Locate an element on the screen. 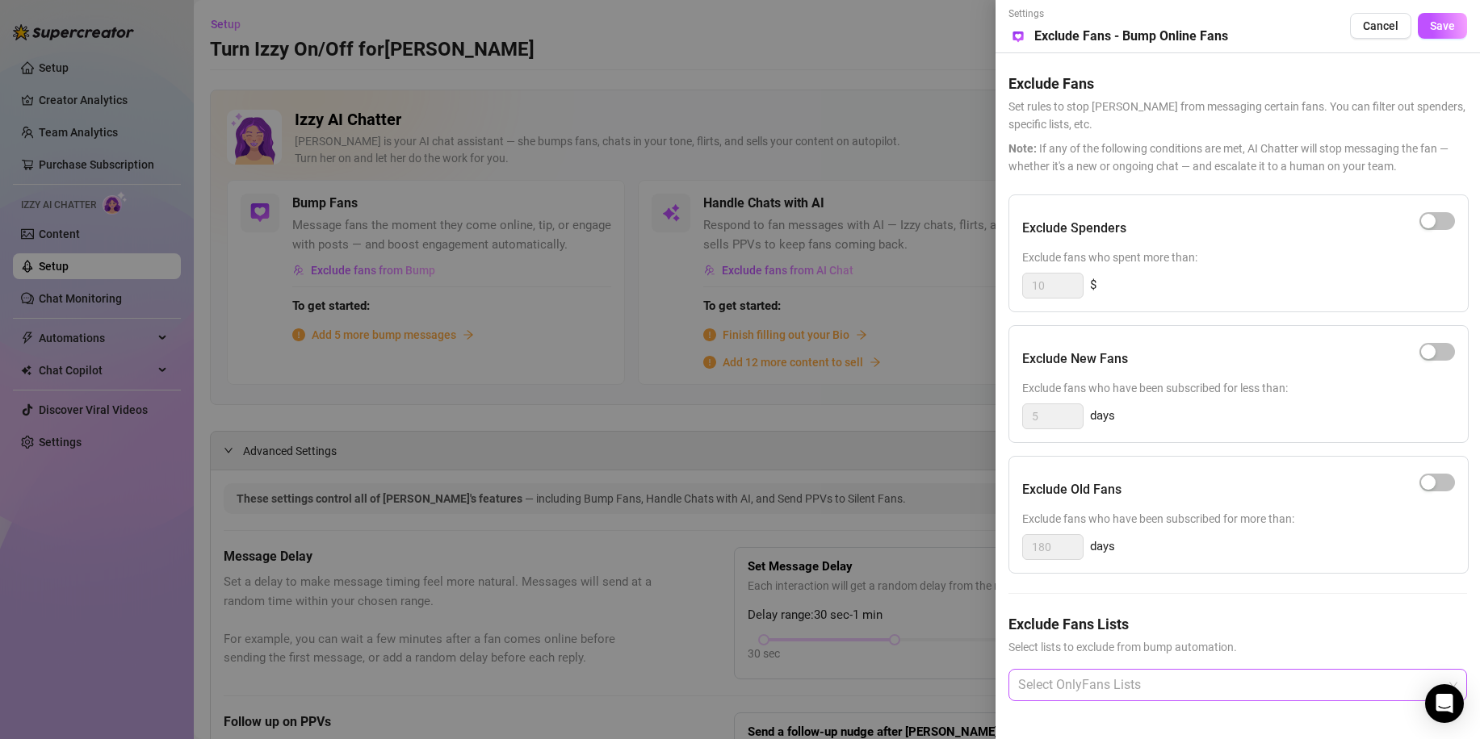 The height and width of the screenshot is (739, 1480). span: Exclude fans who spent more than: is located at coordinates (1238, 258).